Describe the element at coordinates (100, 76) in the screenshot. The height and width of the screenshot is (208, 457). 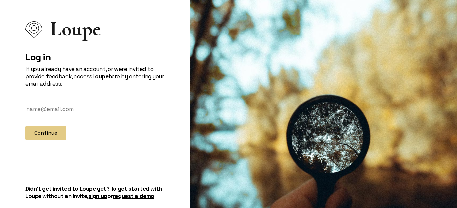
I see `strong: Loupe` at that location.